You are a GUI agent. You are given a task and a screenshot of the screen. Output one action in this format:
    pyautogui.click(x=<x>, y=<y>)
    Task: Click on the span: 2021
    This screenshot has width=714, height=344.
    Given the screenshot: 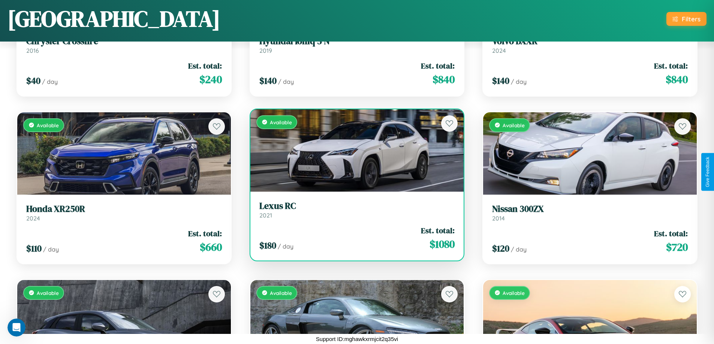 What is the action you would take?
    pyautogui.click(x=266, y=216)
    